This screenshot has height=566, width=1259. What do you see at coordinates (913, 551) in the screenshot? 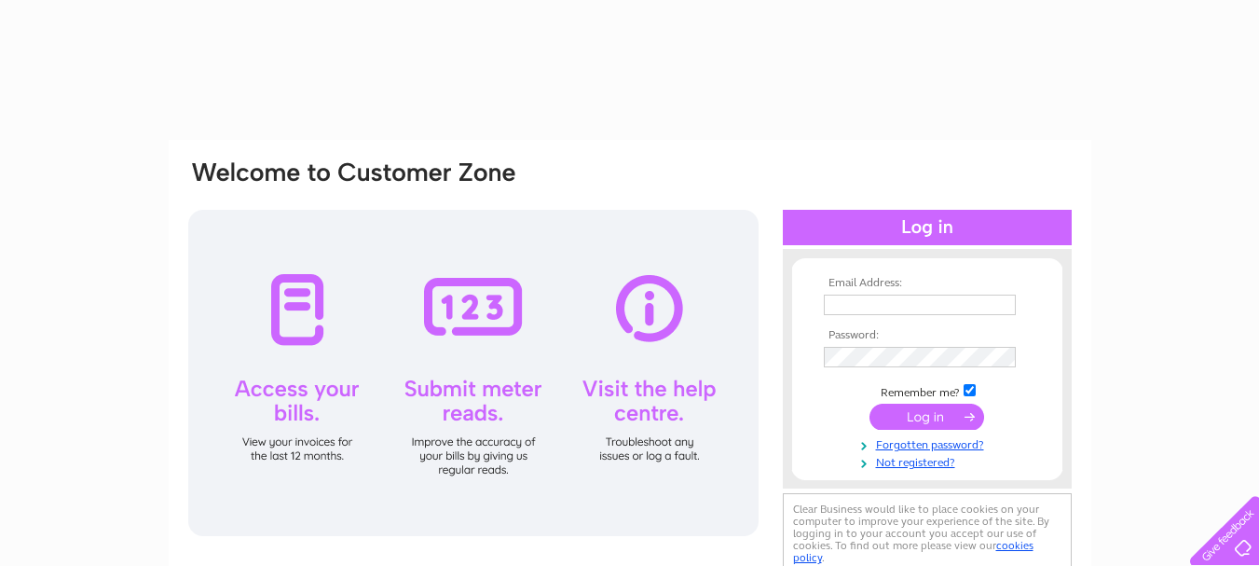
I see `a: cookies policy` at bounding box center [913, 551].